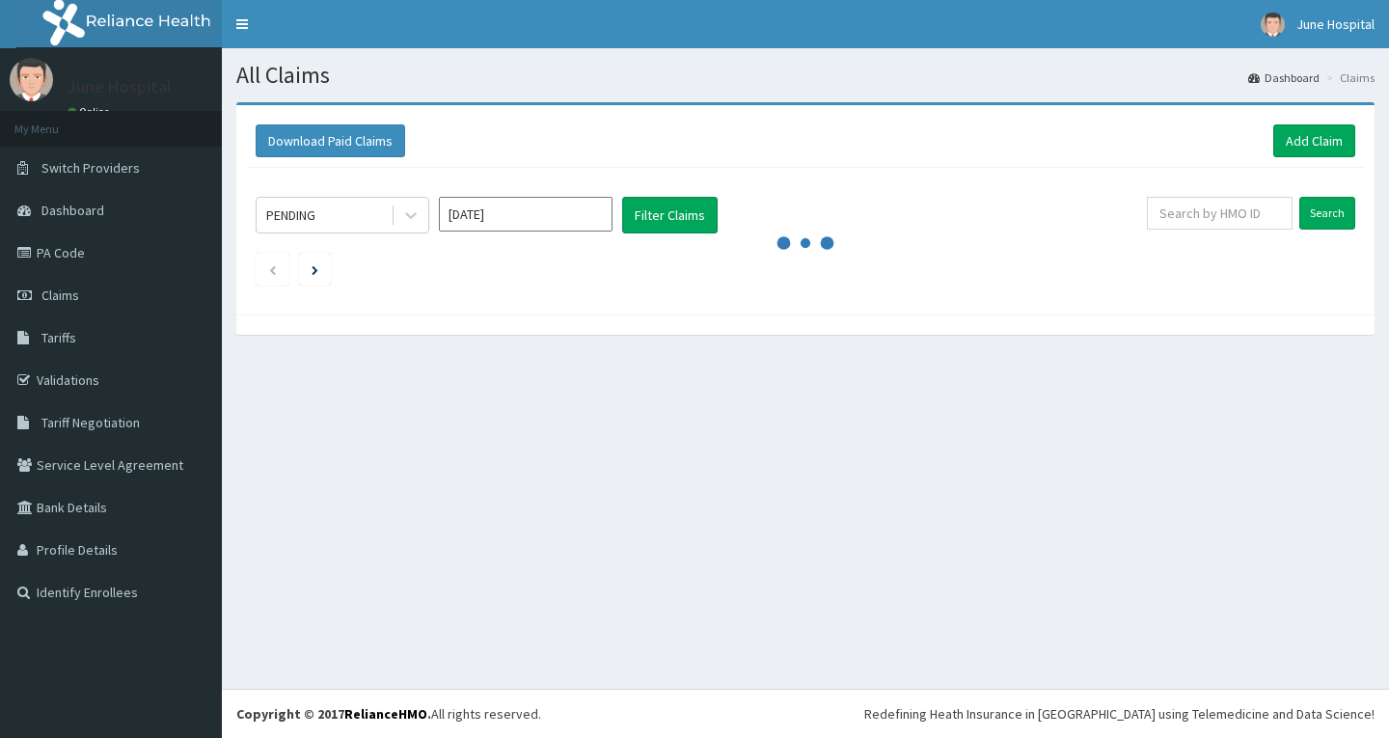 The image size is (1389, 738). What do you see at coordinates (91, 112) in the screenshot?
I see `a: Online` at bounding box center [91, 112].